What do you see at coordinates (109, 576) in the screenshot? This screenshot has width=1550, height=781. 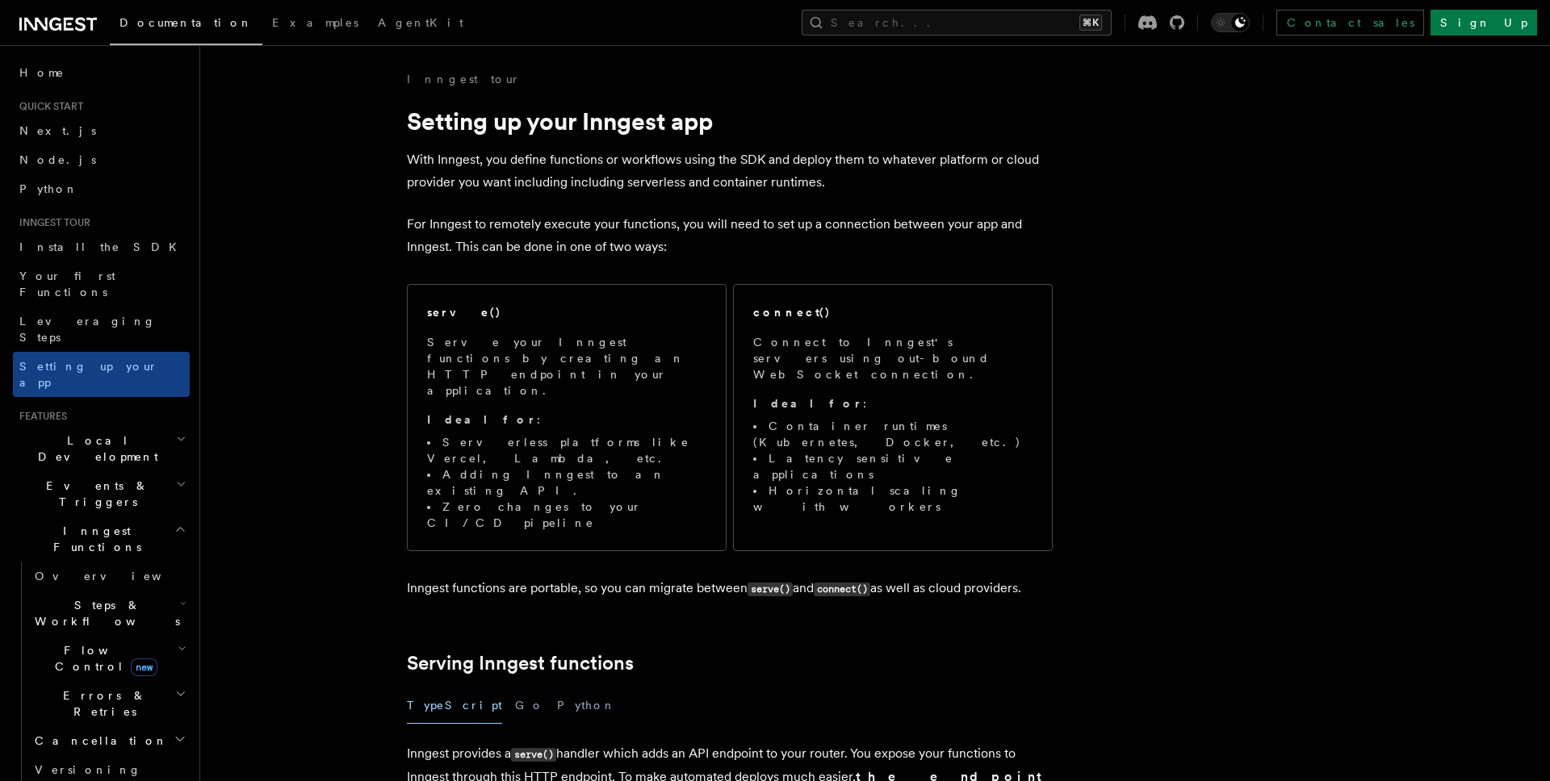 I see `a: Overview` at bounding box center [109, 576].